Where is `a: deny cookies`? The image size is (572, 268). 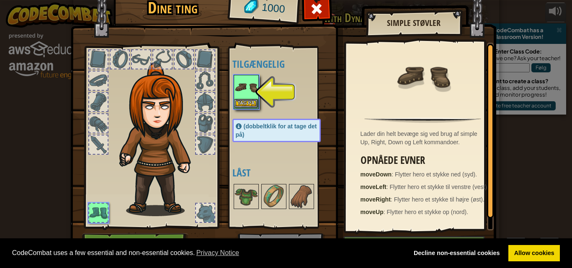 a: deny cookies is located at coordinates (456, 254).